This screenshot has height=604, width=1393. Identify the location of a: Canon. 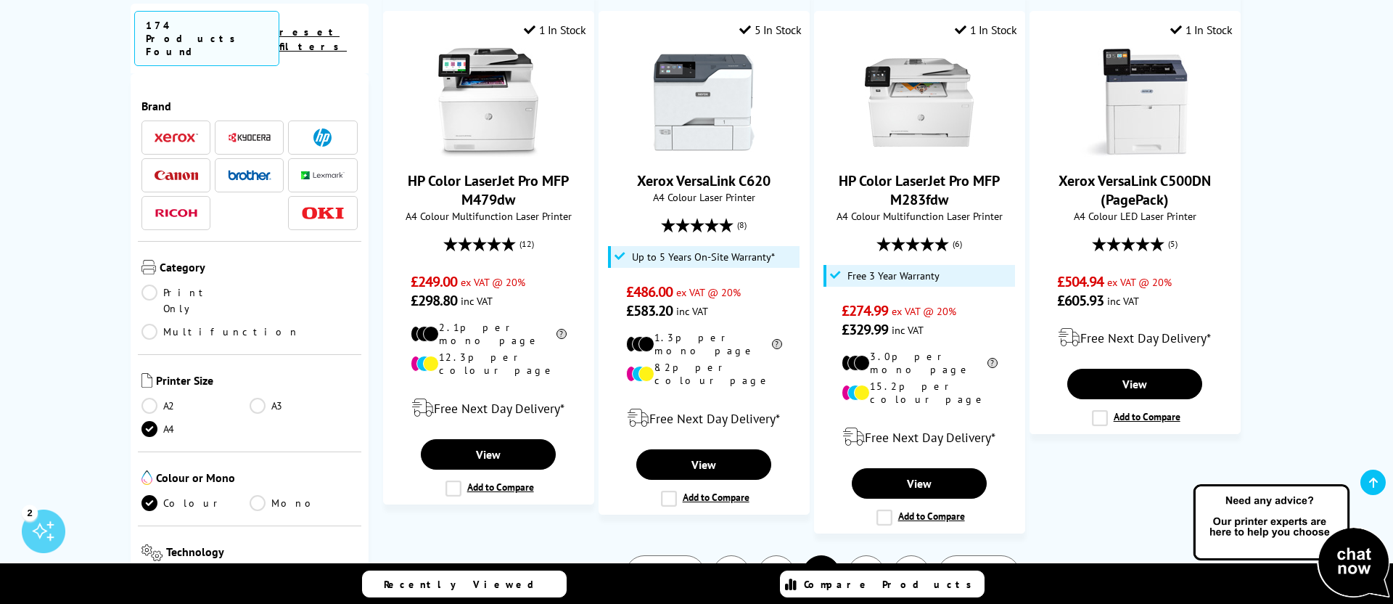
(176, 175).